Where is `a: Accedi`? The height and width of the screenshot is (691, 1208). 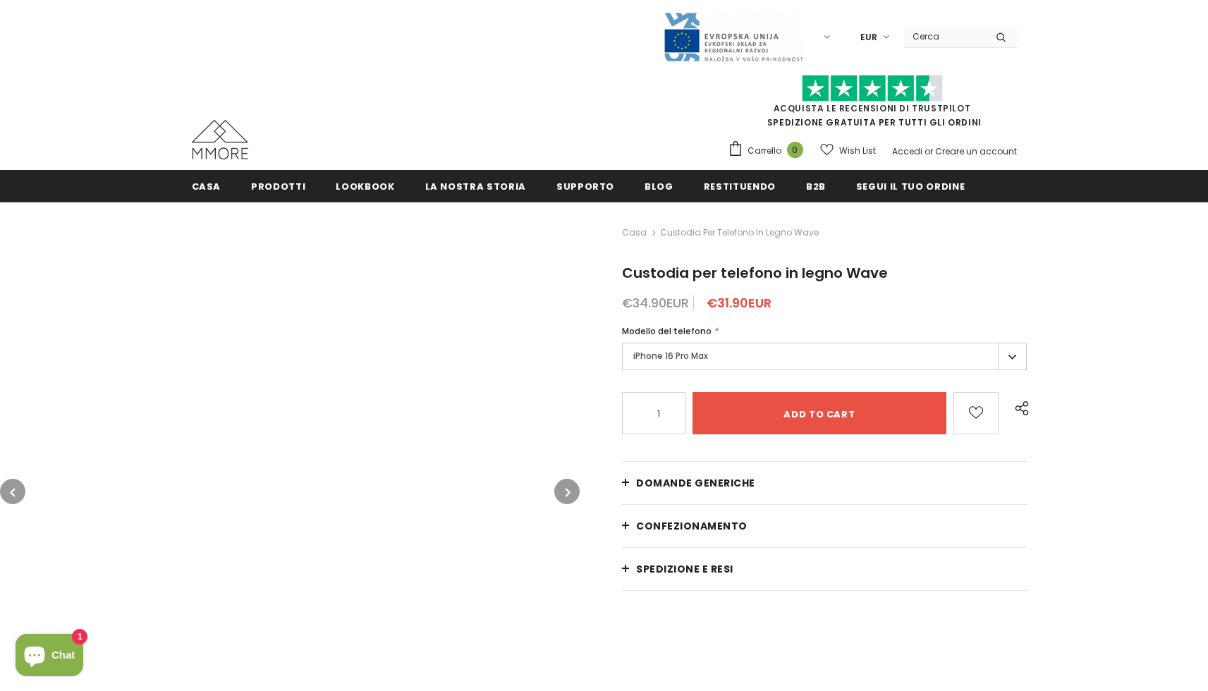
a: Accedi is located at coordinates (907, 151).